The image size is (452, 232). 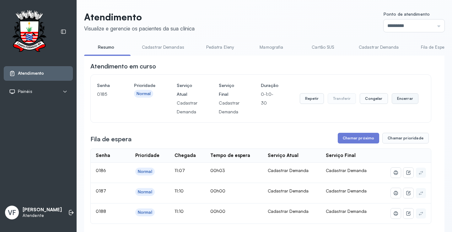 What do you see at coordinates (139, 28) in the screenshot?
I see `div: Visualize e gerencie os pacientes da sua clínica` at bounding box center [139, 28].